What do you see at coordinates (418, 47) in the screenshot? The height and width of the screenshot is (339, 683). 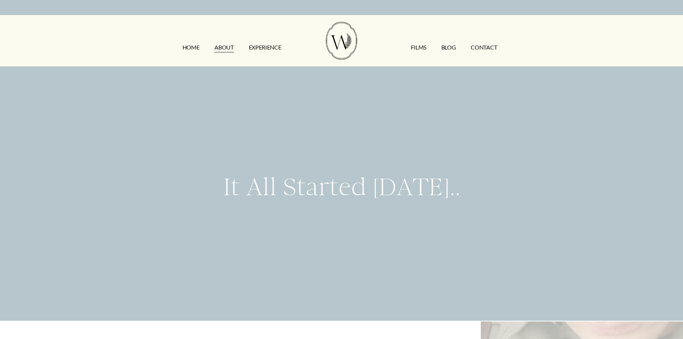 I see `a: FILMS` at bounding box center [418, 47].